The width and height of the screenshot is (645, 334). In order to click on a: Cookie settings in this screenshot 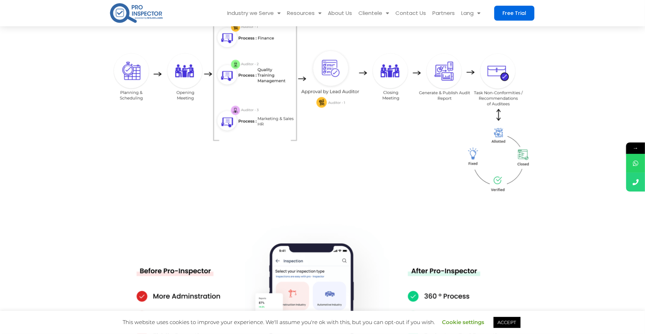, I will do `click(464, 322)`.